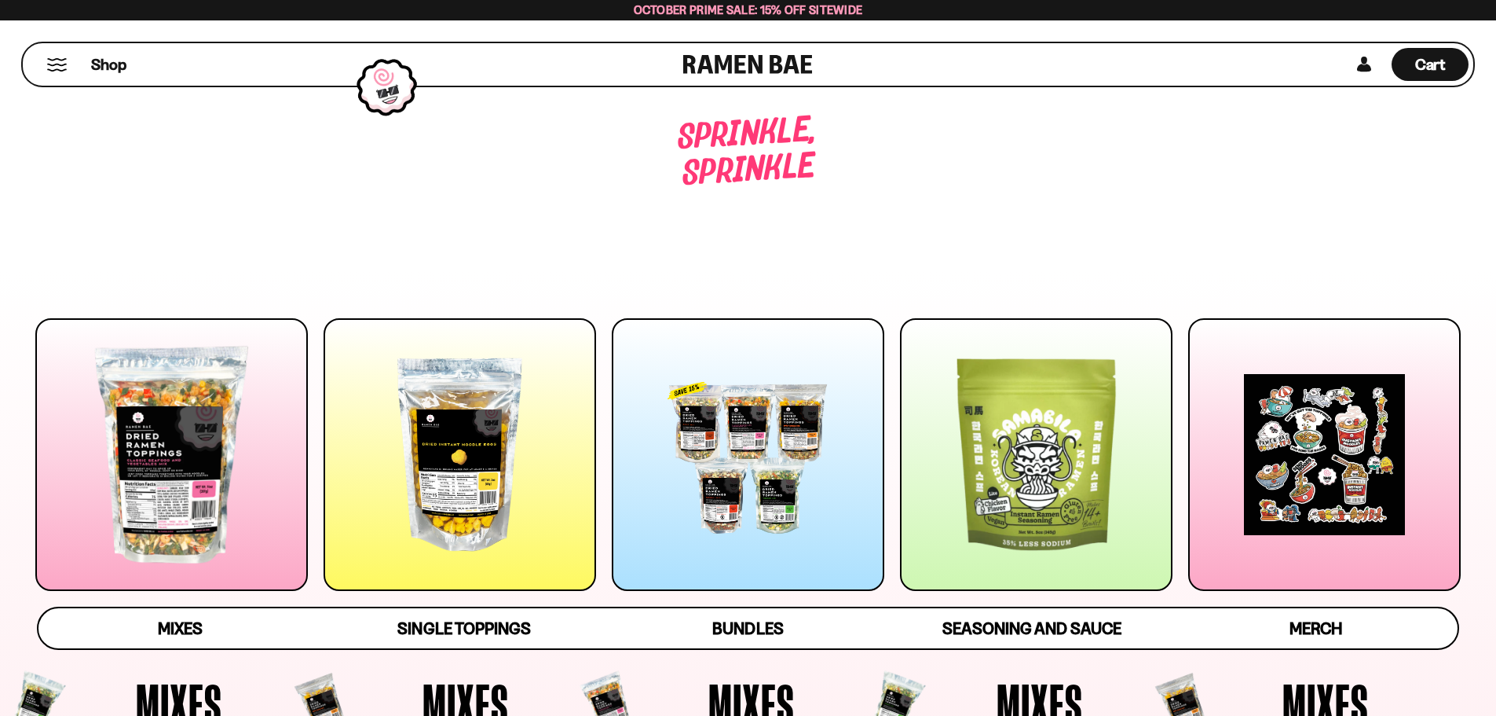 The image size is (1496, 716). Describe the element at coordinates (1316, 628) in the screenshot. I see `a: Merch` at that location.